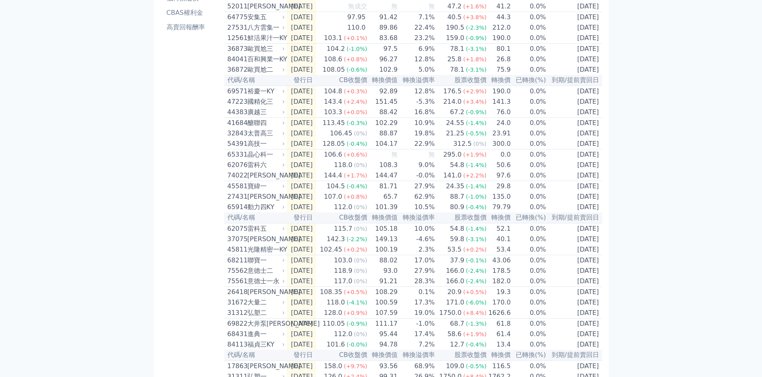  Describe the element at coordinates (417, 207) in the screenshot. I see `td: 10.5%` at that location.